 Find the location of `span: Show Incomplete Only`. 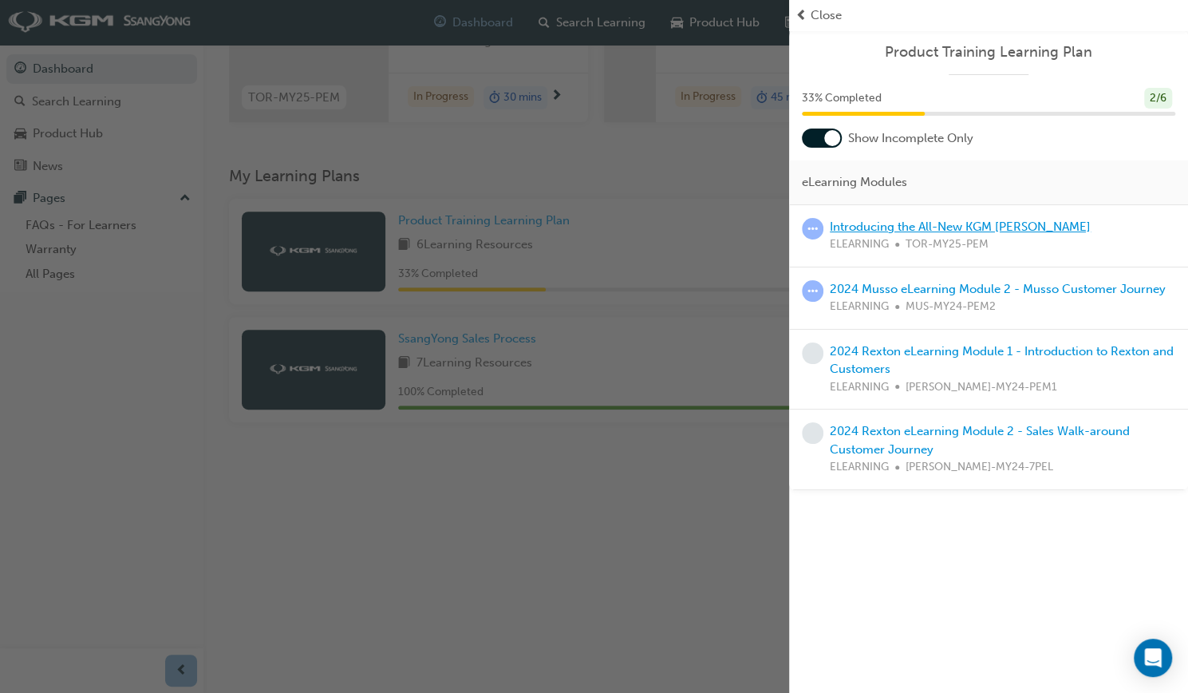

span: Show Incomplete Only is located at coordinates (911, 138).